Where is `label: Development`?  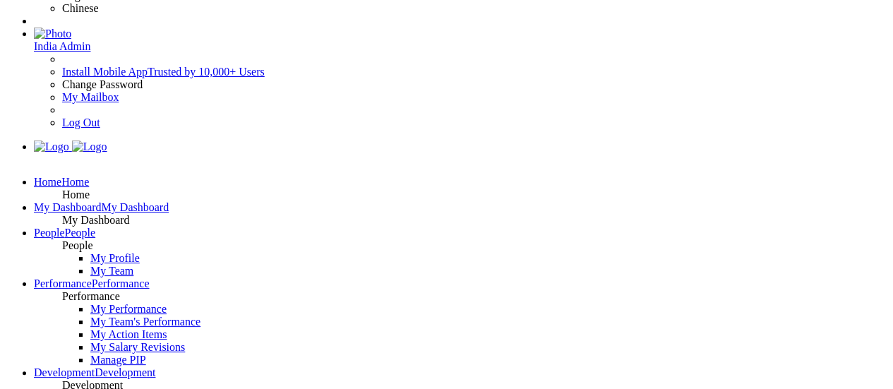
label: Development is located at coordinates (64, 372).